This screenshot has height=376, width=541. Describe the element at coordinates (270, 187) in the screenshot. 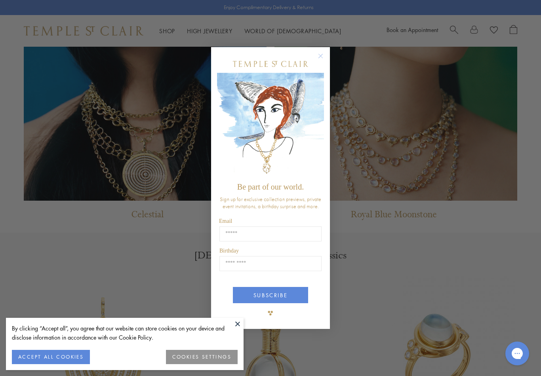

I see `span: Be part of our world.` at that location.